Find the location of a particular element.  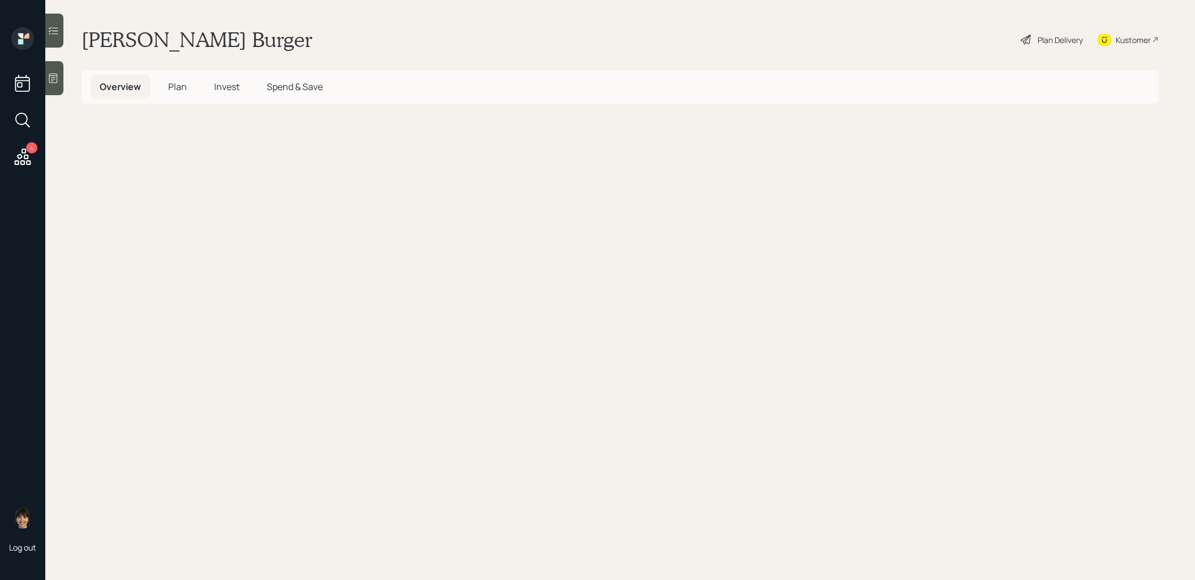

span: Spend & Save is located at coordinates (295, 87).